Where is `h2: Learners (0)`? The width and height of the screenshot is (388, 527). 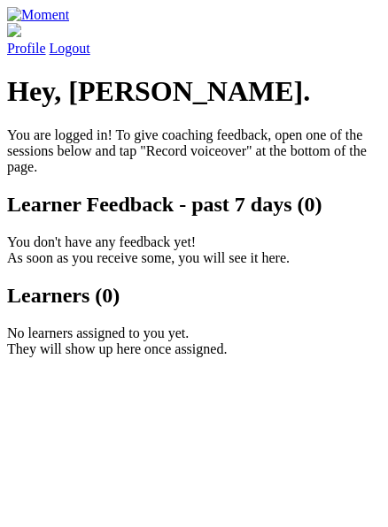 h2: Learners (0) is located at coordinates (194, 296).